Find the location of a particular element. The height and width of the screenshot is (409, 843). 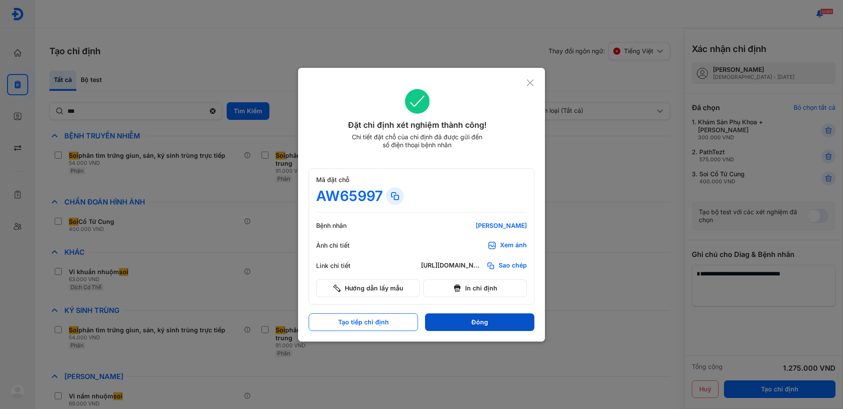

div: Mã đặt chỗ is located at coordinates (422, 180).